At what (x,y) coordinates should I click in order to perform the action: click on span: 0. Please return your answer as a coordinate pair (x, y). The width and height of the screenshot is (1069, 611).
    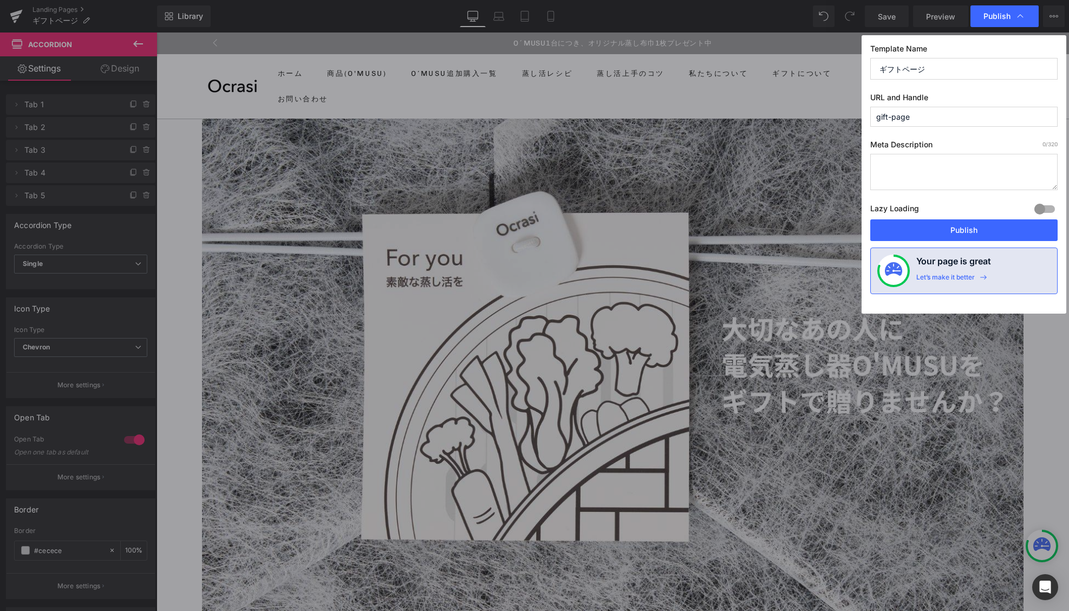
    Looking at the image, I should click on (1044, 144).